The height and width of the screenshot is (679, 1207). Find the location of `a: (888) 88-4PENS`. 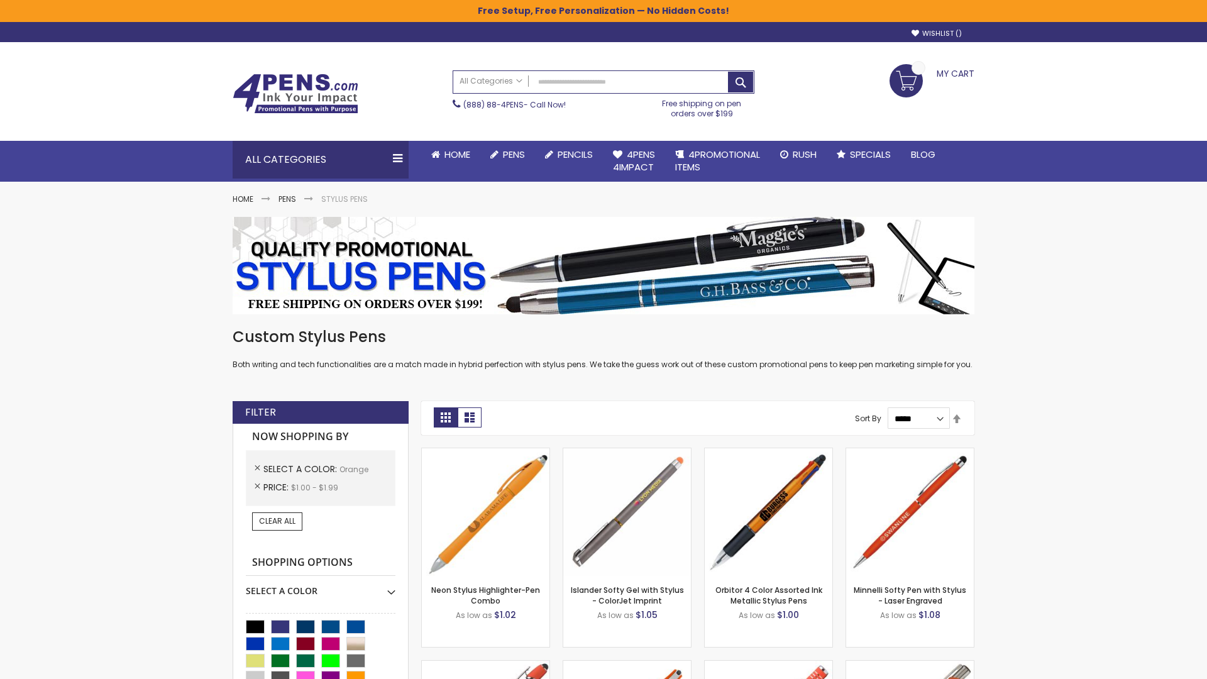

a: (888) 88-4PENS is located at coordinates (493, 104).